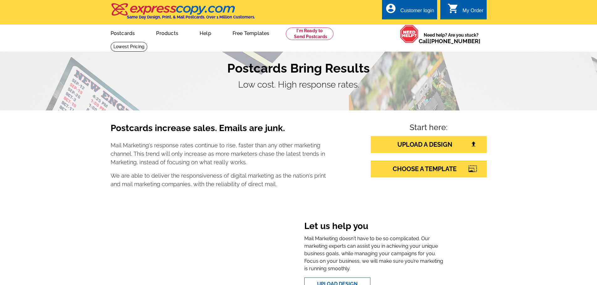 Image resolution: width=597 pixels, height=285 pixels. Describe the element at coordinates (417, 12) in the screenshot. I see `div: Customer login` at that location.